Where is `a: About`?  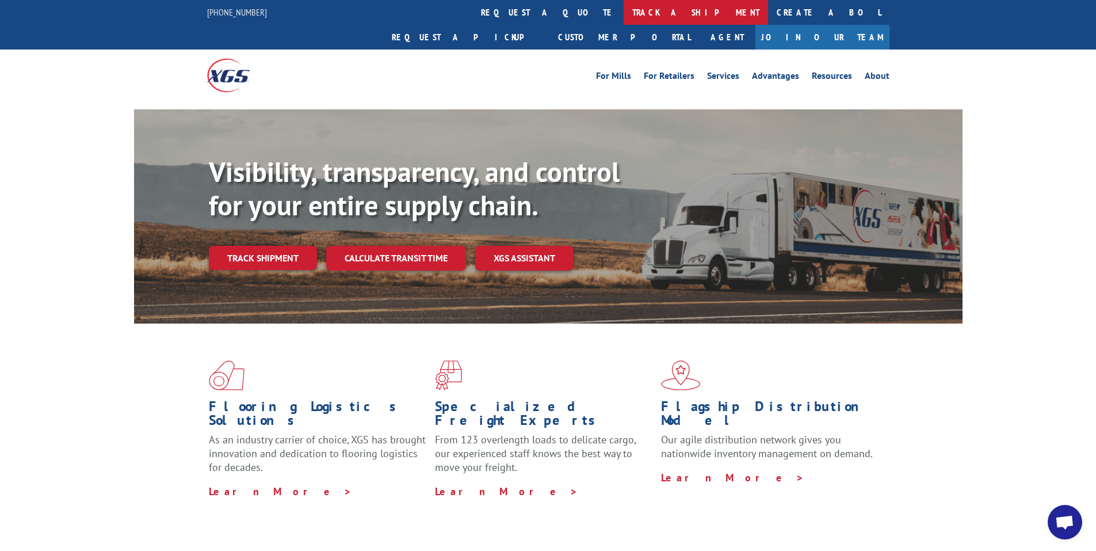 a: About is located at coordinates (877, 78).